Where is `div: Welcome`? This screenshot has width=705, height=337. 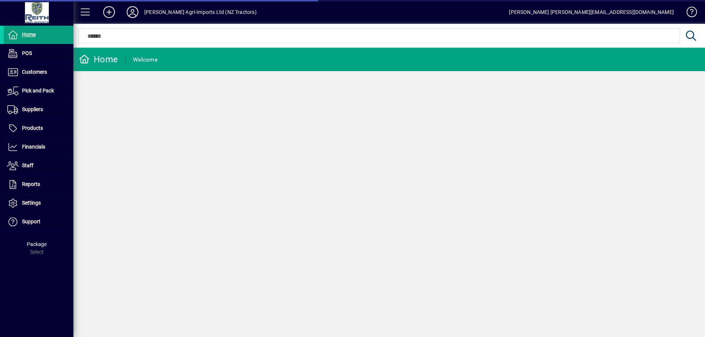 div: Welcome is located at coordinates (145, 60).